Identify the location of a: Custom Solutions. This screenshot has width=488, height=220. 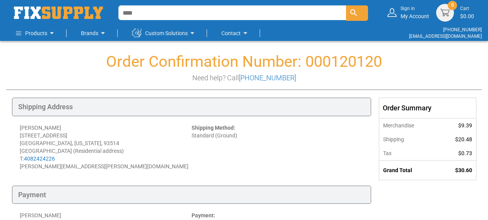
(164, 33).